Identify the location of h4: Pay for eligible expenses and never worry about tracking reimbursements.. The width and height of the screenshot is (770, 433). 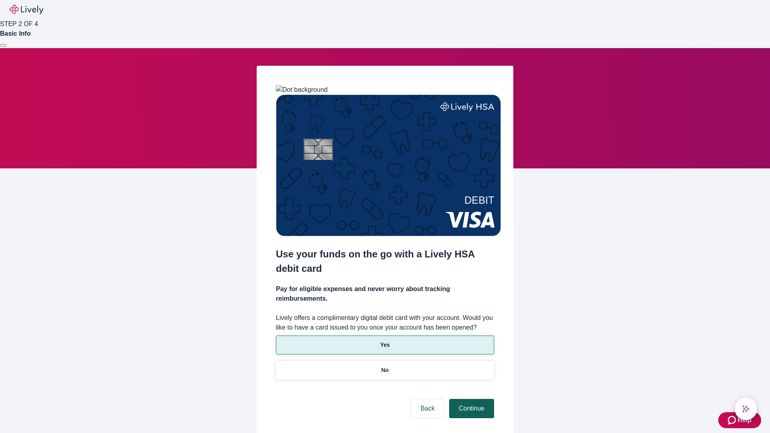
(385, 294).